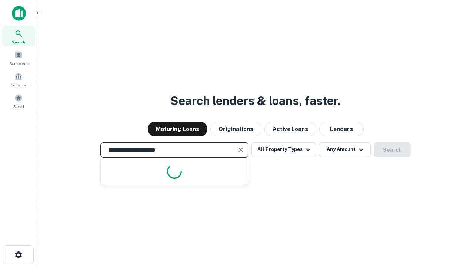  What do you see at coordinates (178, 129) in the screenshot?
I see `button: Maturing Loans` at bounding box center [178, 129].